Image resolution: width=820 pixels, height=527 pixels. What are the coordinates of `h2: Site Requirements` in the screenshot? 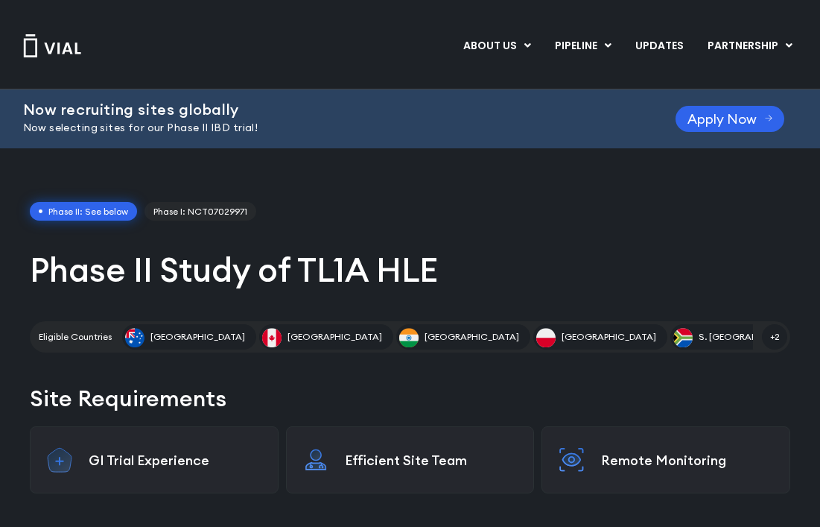 It's located at (410, 398).